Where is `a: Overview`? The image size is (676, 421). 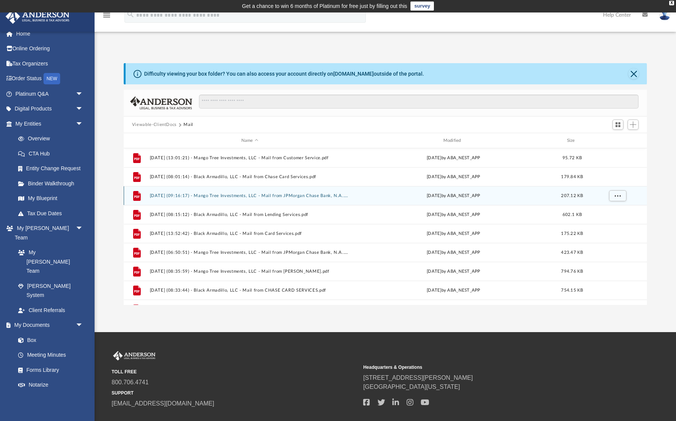
a: Overview is located at coordinates (53, 139).